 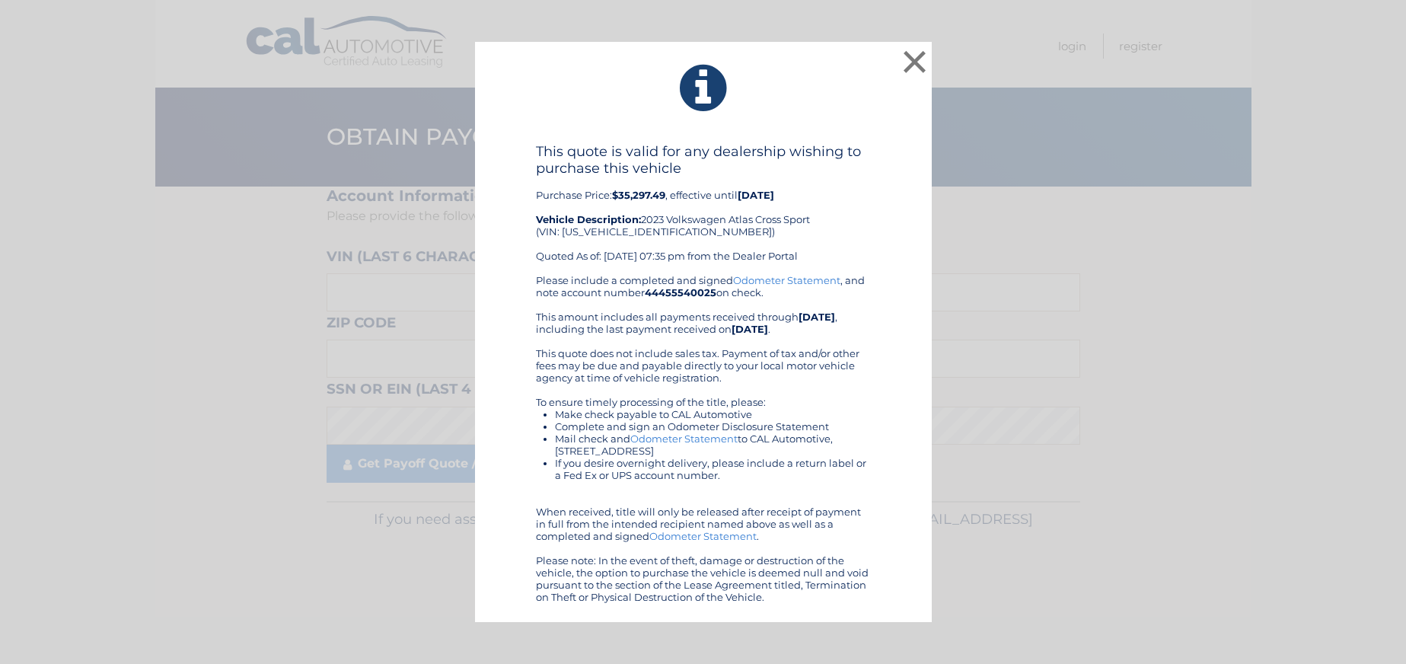 What do you see at coordinates (680, 292) in the screenshot?
I see `b: 44455540025` at bounding box center [680, 292].